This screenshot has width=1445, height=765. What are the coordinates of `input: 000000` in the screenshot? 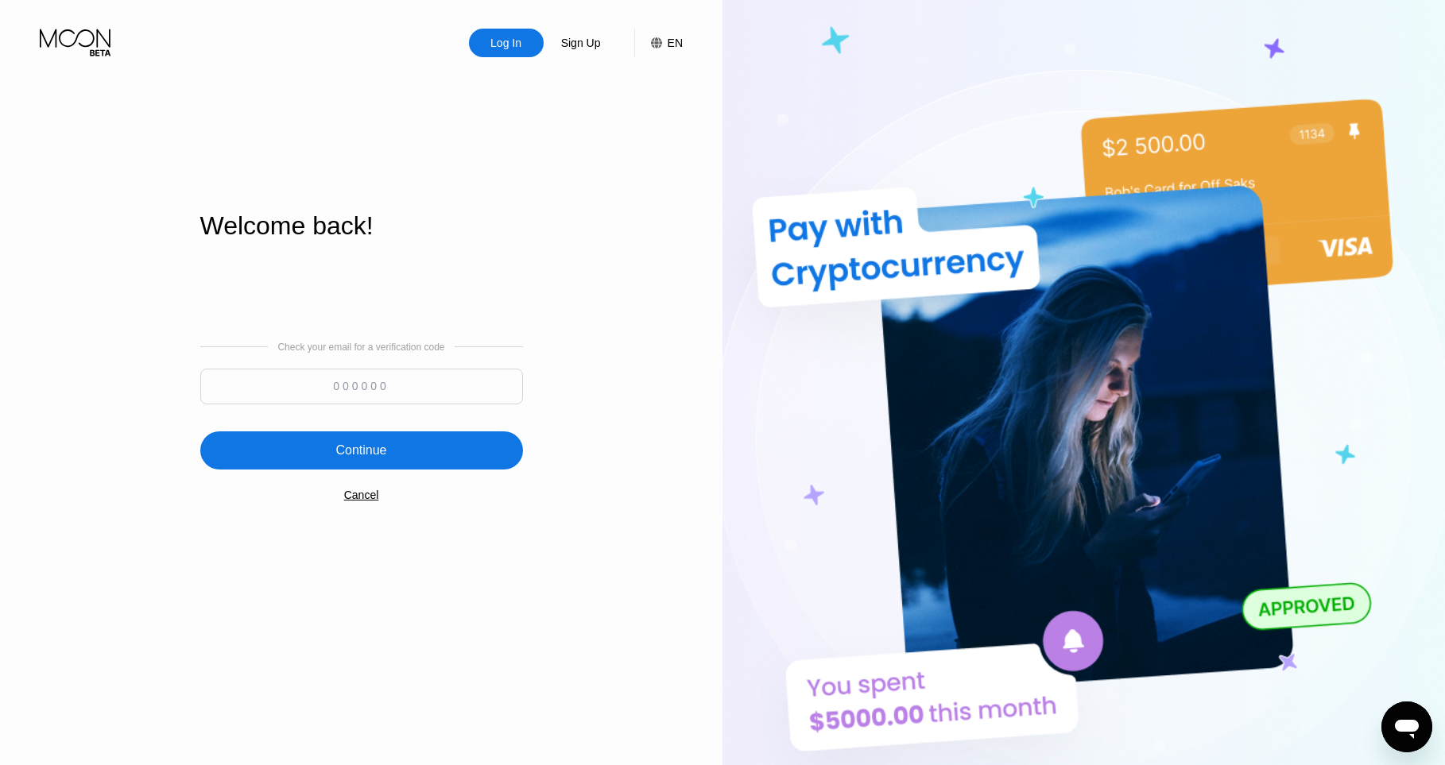 It's located at (362, 386).